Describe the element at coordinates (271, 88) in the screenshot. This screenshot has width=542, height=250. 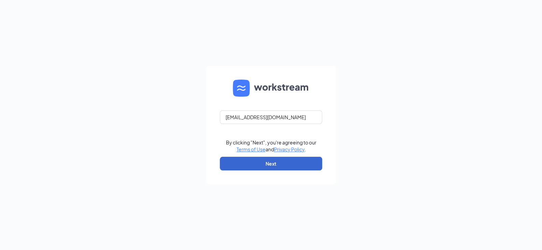
I see `img: WS logo and Workstream text` at that location.